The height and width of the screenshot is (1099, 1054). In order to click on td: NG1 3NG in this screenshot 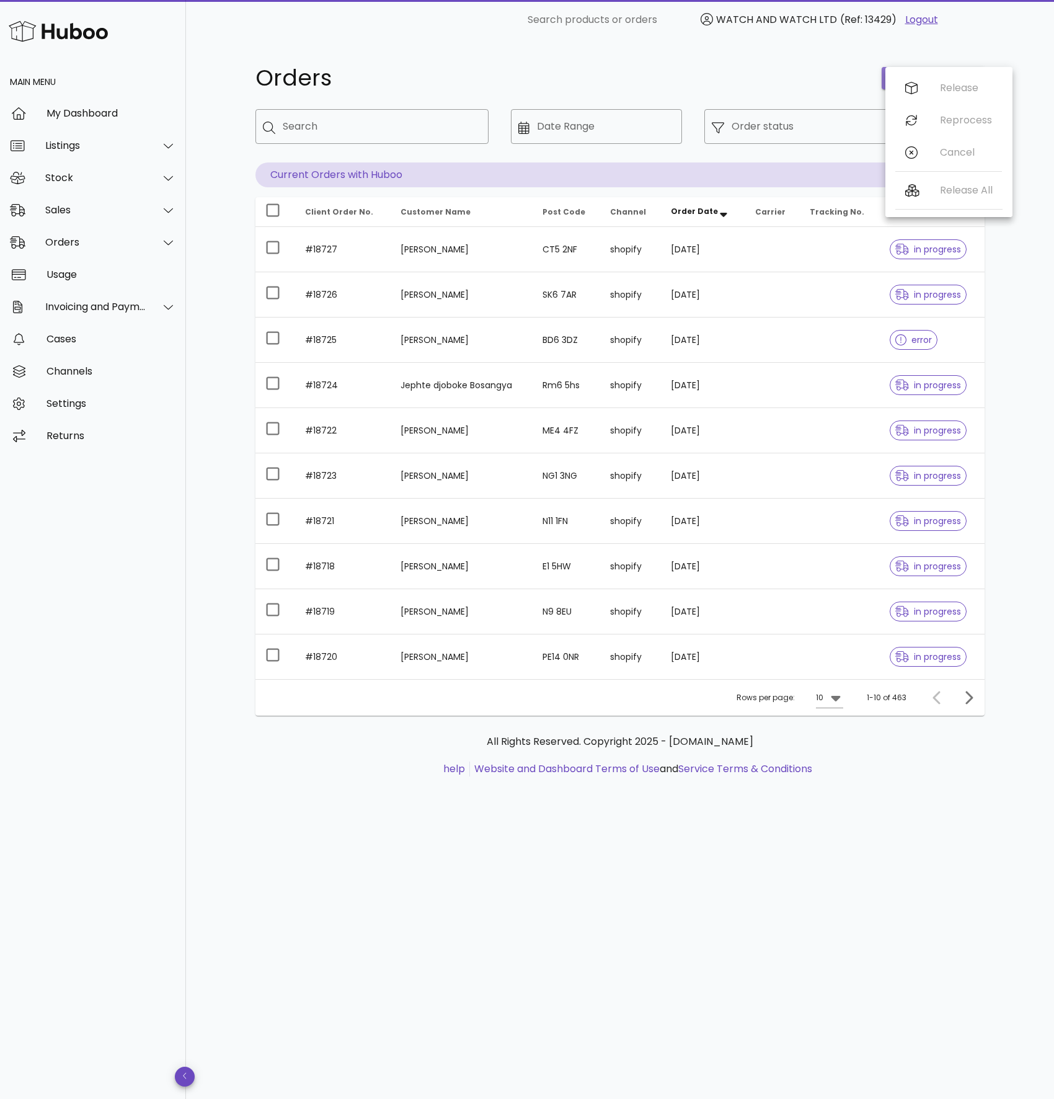, I will do `click(566, 476)`.